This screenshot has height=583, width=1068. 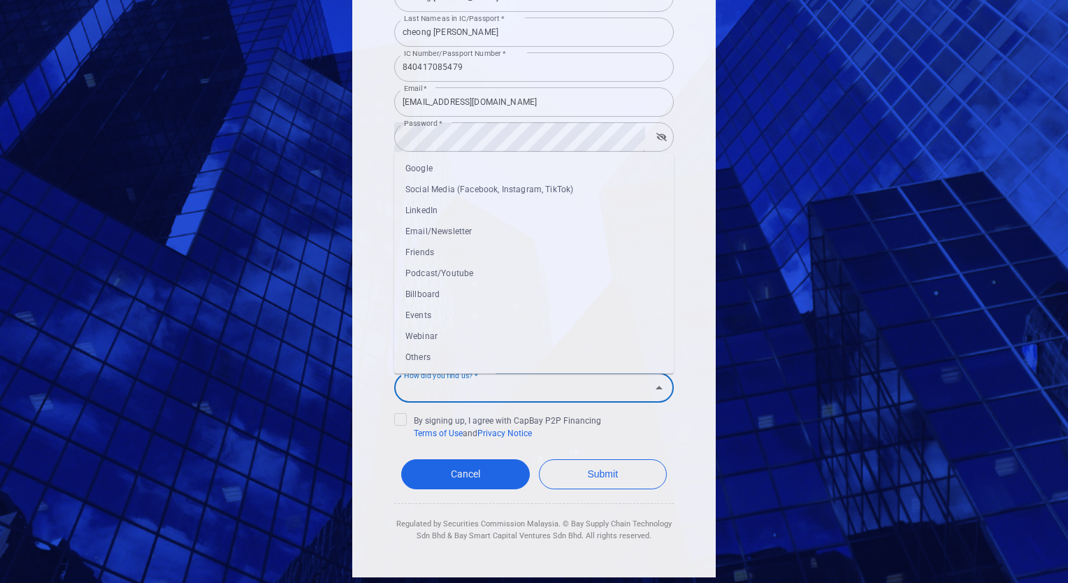 What do you see at coordinates (534, 231) in the screenshot?
I see `li: Email/Newsletter` at bounding box center [534, 231].